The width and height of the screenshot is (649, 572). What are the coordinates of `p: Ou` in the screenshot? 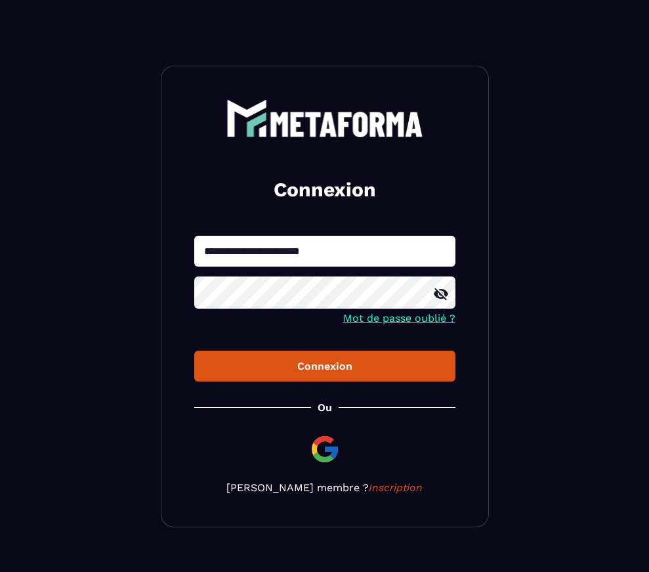 It's located at (325, 407).